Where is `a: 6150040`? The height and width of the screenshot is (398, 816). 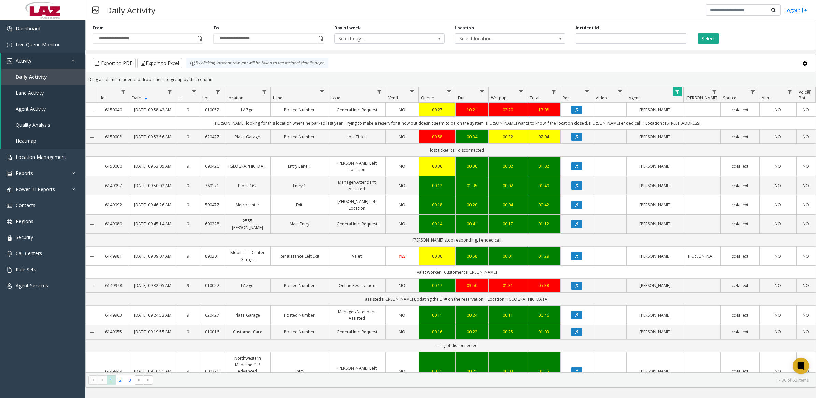 a: 6150040 is located at coordinates (113, 110).